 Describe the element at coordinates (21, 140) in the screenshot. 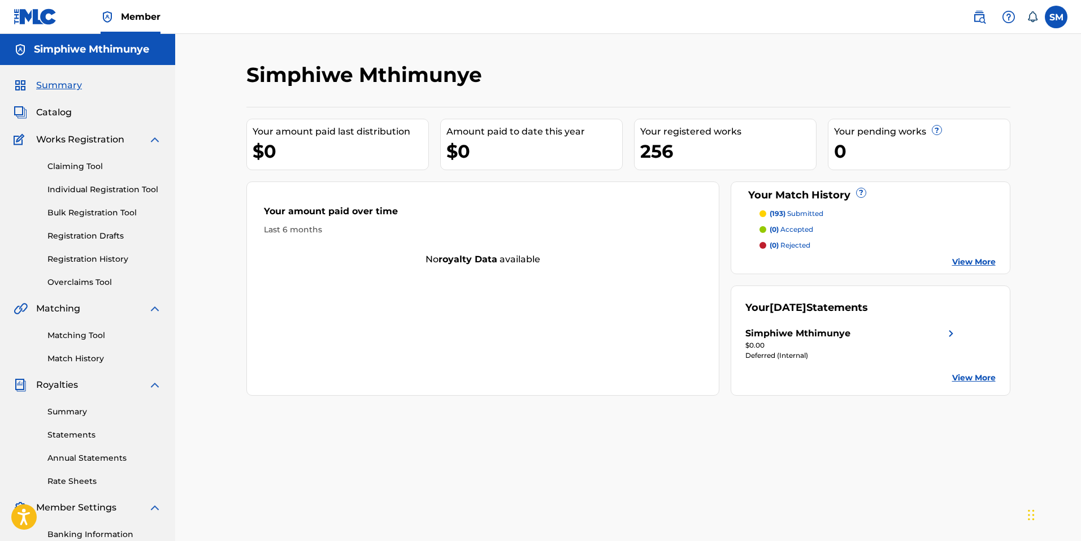

I see `img: Works Registration` at that location.